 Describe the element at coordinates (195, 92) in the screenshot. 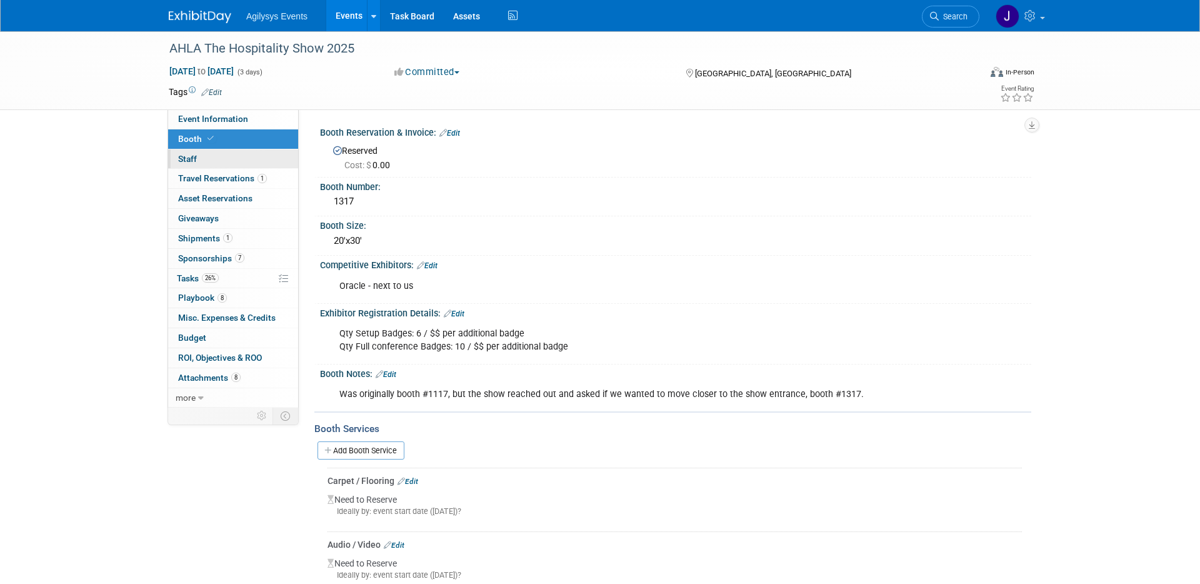

I see `td: Tags` at that location.